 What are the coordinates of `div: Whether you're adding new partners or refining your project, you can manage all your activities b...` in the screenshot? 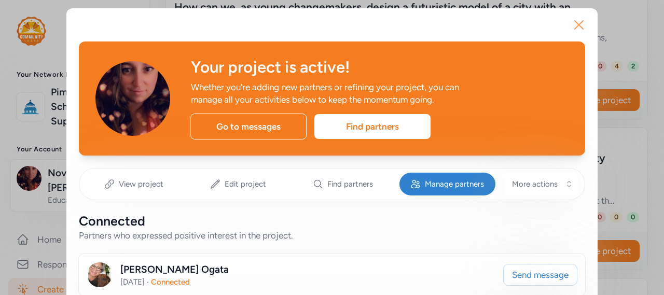 It's located at (340, 93).